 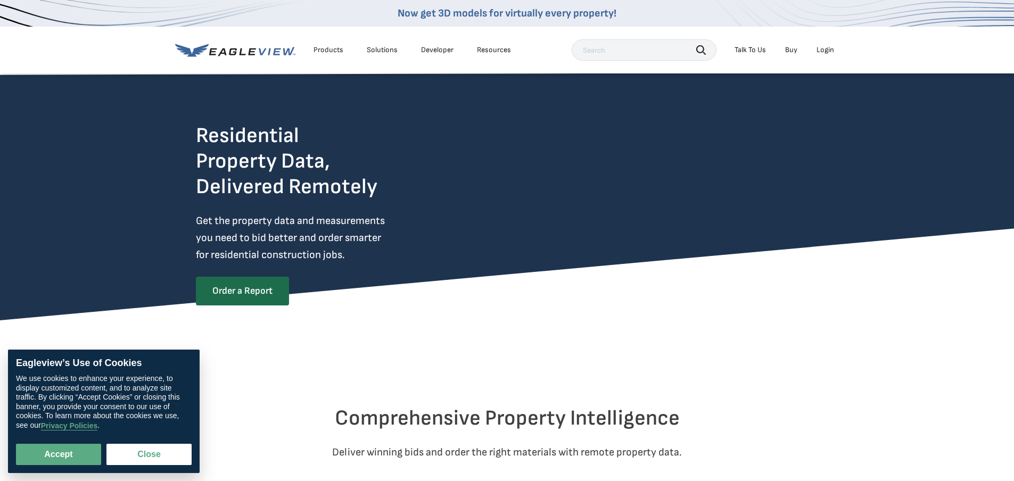 I want to click on button: Accept, so click(x=59, y=455).